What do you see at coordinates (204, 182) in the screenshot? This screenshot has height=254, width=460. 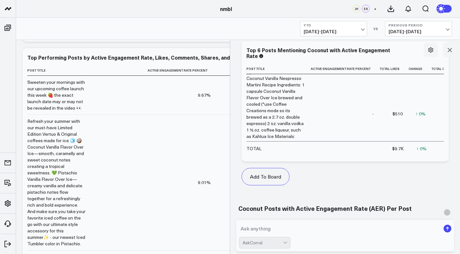 I see `div: 9.01%` at bounding box center [204, 182].